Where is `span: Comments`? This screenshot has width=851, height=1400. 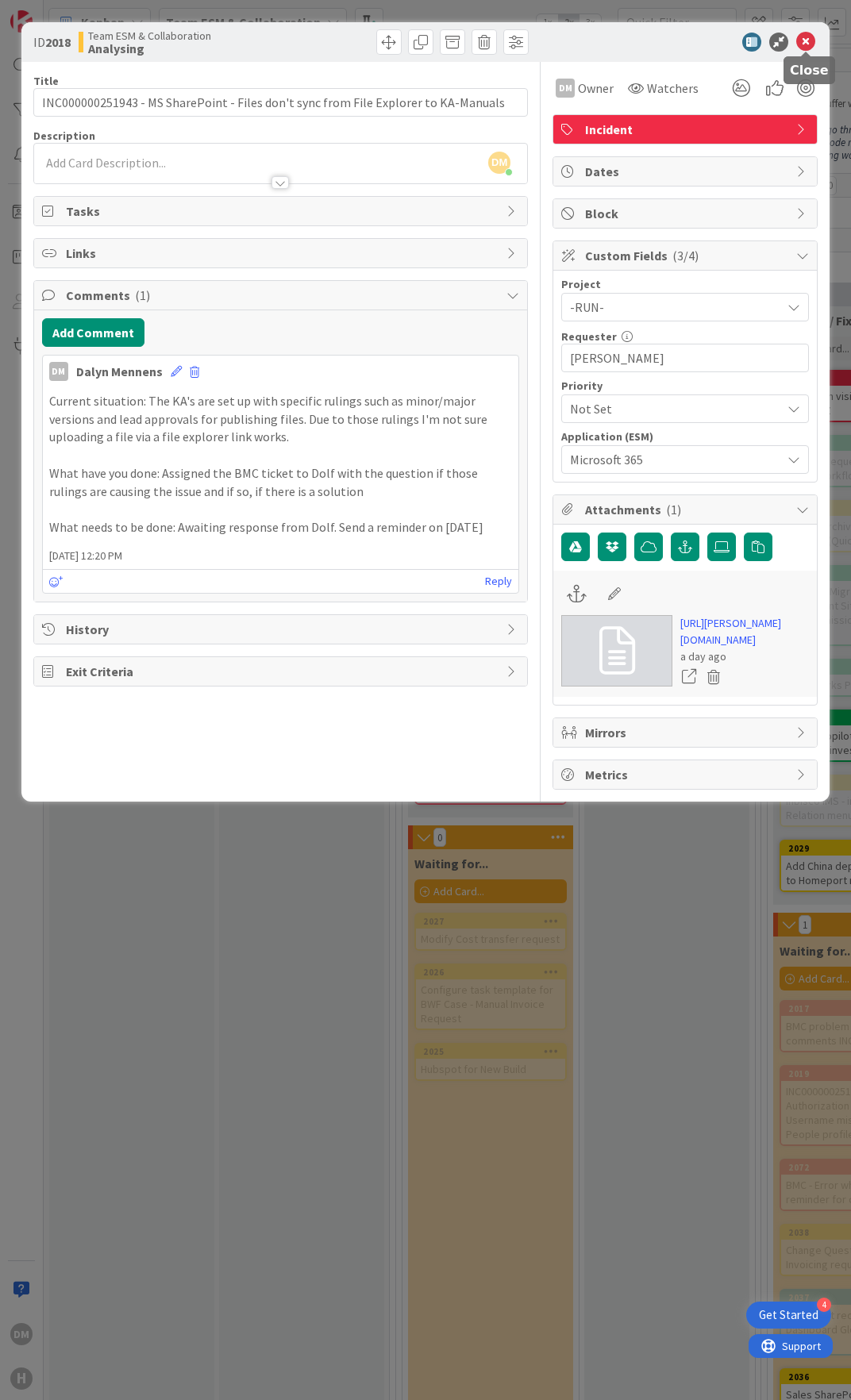 span: Comments is located at coordinates (281, 295).